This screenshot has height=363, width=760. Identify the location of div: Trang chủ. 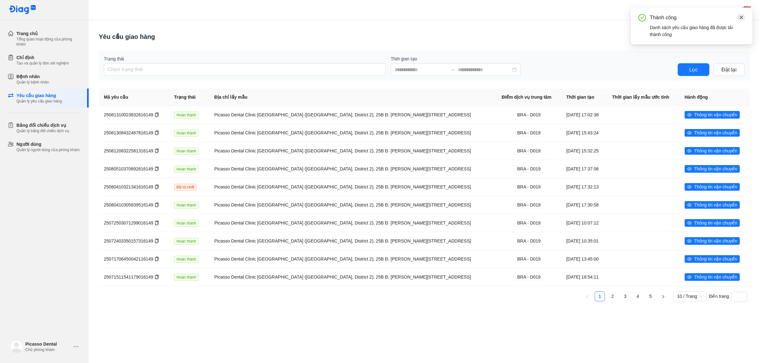
(49, 34).